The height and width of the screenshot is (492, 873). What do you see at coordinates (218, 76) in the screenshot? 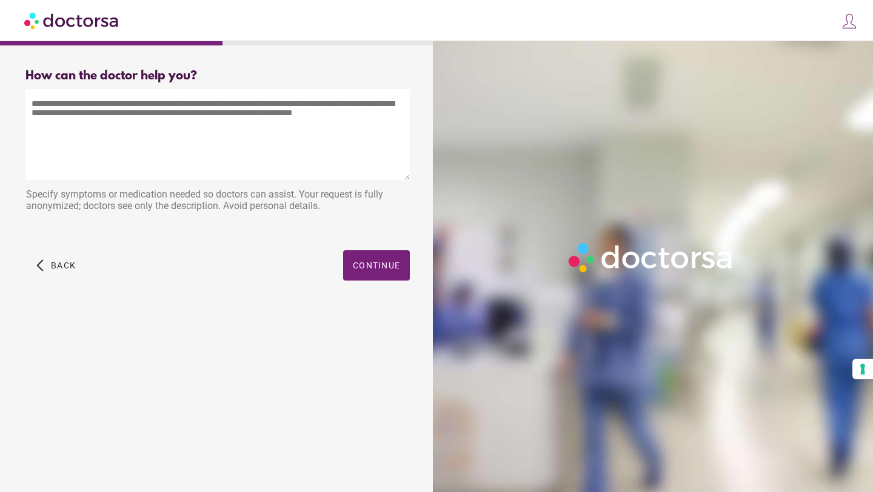
I see `div: How can the doctor help you?` at bounding box center [218, 76].